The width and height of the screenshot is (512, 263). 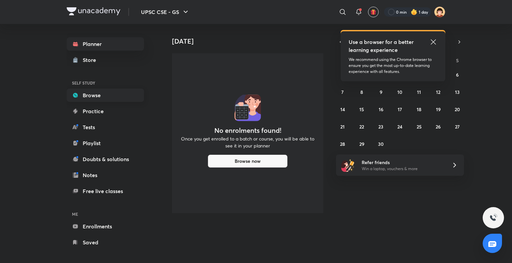 I want to click on a: Notes, so click(x=105, y=175).